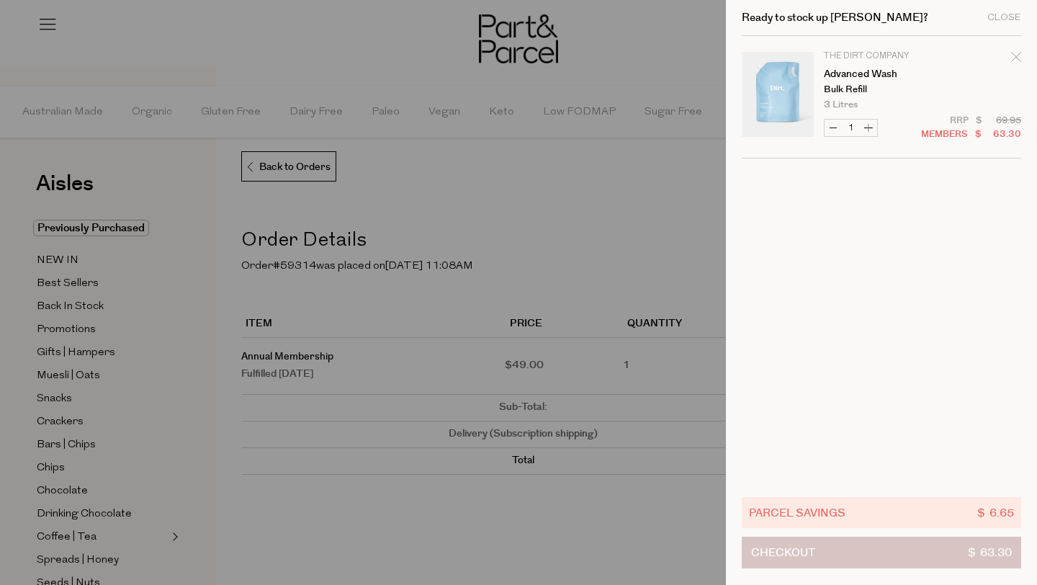  What do you see at coordinates (996, 512) in the screenshot?
I see `span: $ 6.65` at bounding box center [996, 512].